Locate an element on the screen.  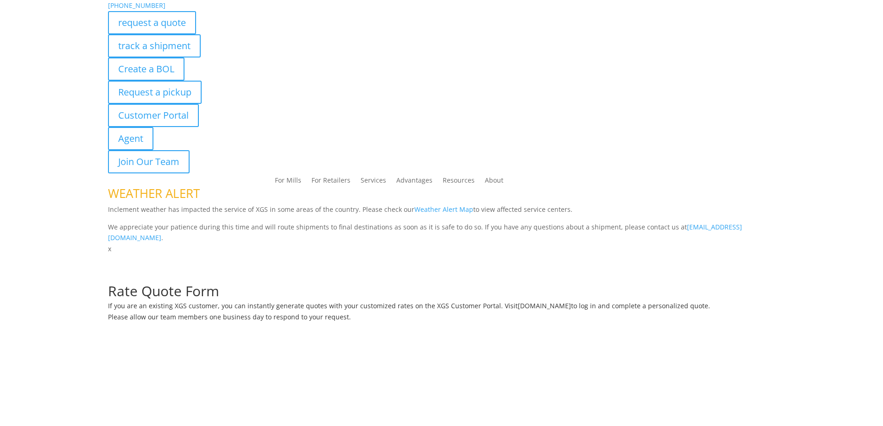
span: to log in and complete a personalized quote. is located at coordinates (641, 306).